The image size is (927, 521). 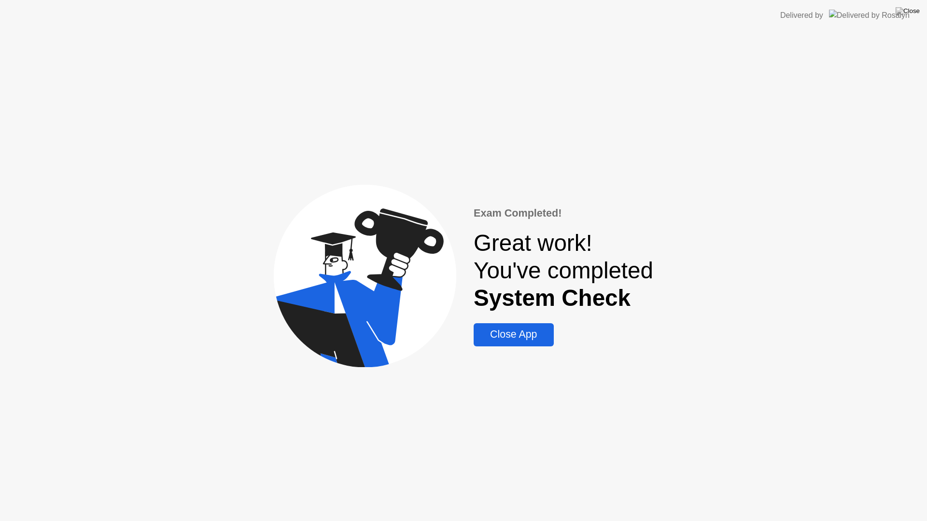 What do you see at coordinates (513, 335) in the screenshot?
I see `div: Close App` at bounding box center [513, 335].